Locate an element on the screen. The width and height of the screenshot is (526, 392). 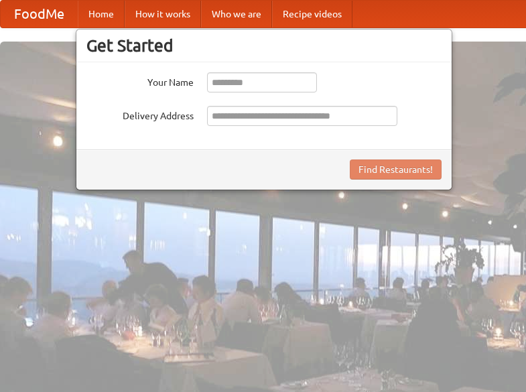
label: Your Name is located at coordinates (140, 80).